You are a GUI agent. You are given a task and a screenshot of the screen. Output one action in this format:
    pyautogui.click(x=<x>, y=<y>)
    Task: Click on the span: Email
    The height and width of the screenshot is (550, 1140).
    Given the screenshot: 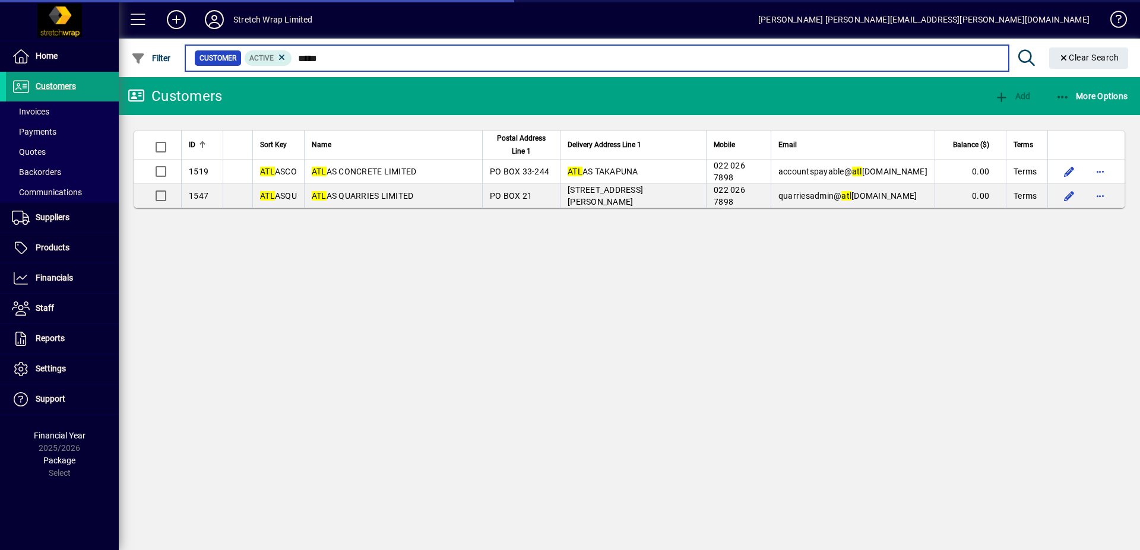 What is the action you would take?
    pyautogui.click(x=787, y=145)
    